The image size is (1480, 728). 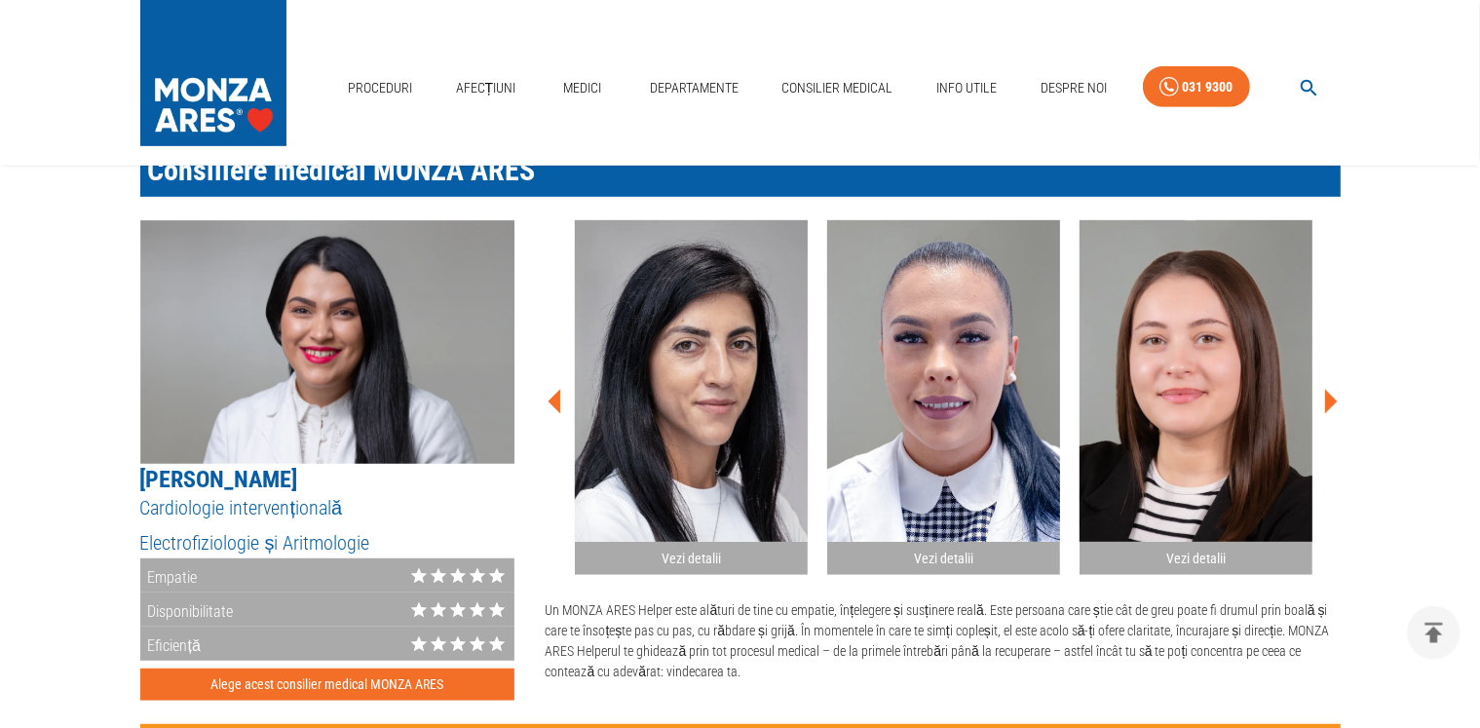 What do you see at coordinates (380, 88) in the screenshot?
I see `a: Proceduri` at bounding box center [380, 88].